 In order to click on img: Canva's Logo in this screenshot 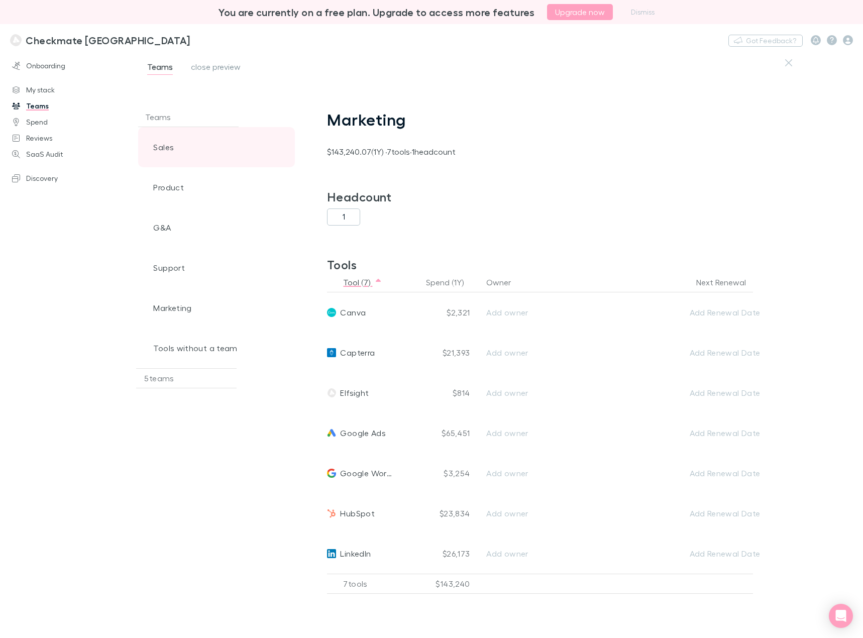, I will do `click(332, 313)`.